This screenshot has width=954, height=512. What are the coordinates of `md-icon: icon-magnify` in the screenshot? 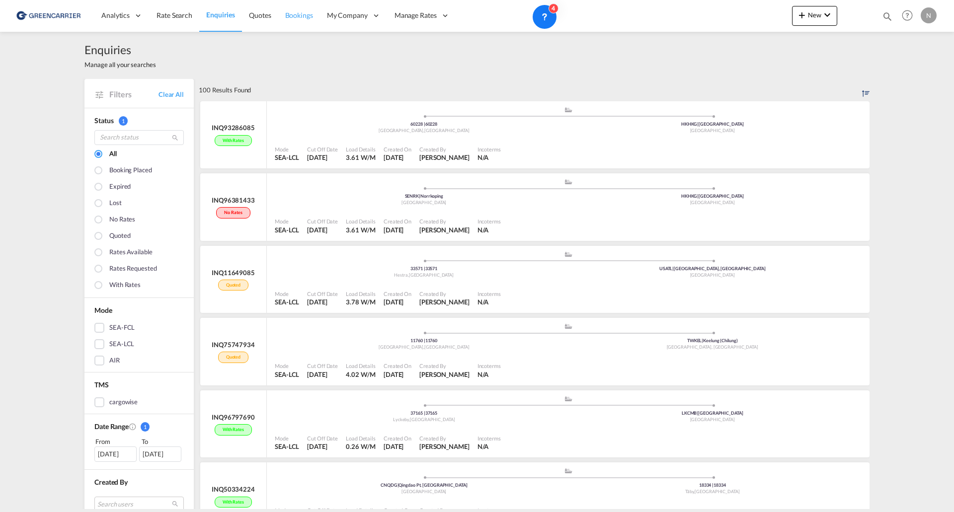 It's located at (888, 16).